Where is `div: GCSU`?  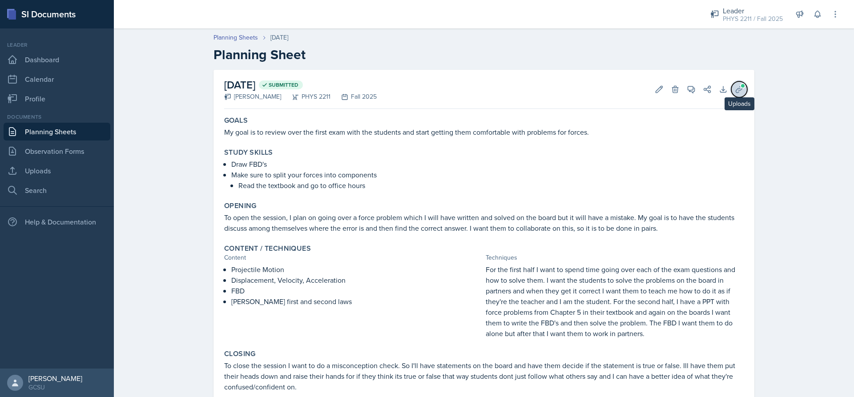
div: GCSU is located at coordinates (55, 387).